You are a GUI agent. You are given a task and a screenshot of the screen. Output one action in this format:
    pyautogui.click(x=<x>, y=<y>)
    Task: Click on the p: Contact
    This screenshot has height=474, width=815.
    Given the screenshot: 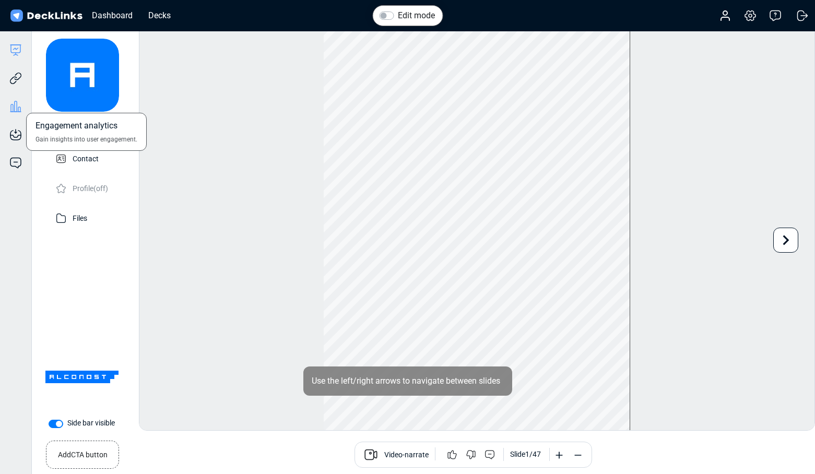 What is the action you would take?
    pyautogui.click(x=86, y=158)
    